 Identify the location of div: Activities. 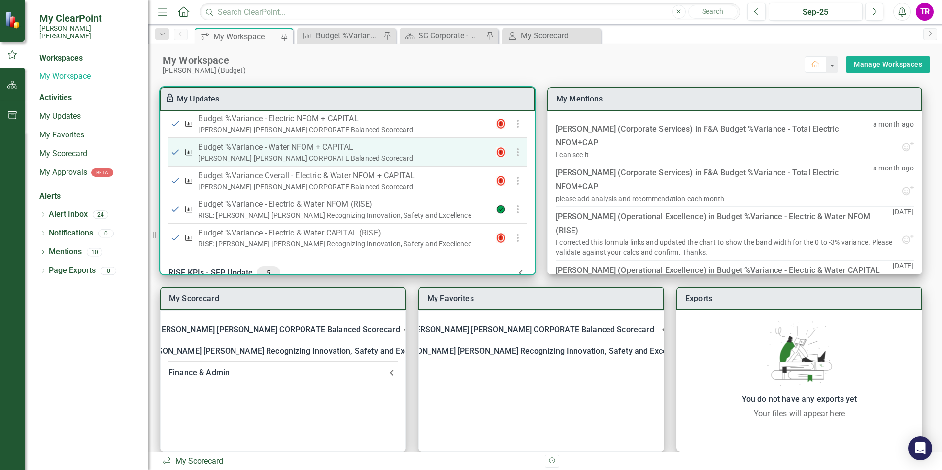
(89, 98).